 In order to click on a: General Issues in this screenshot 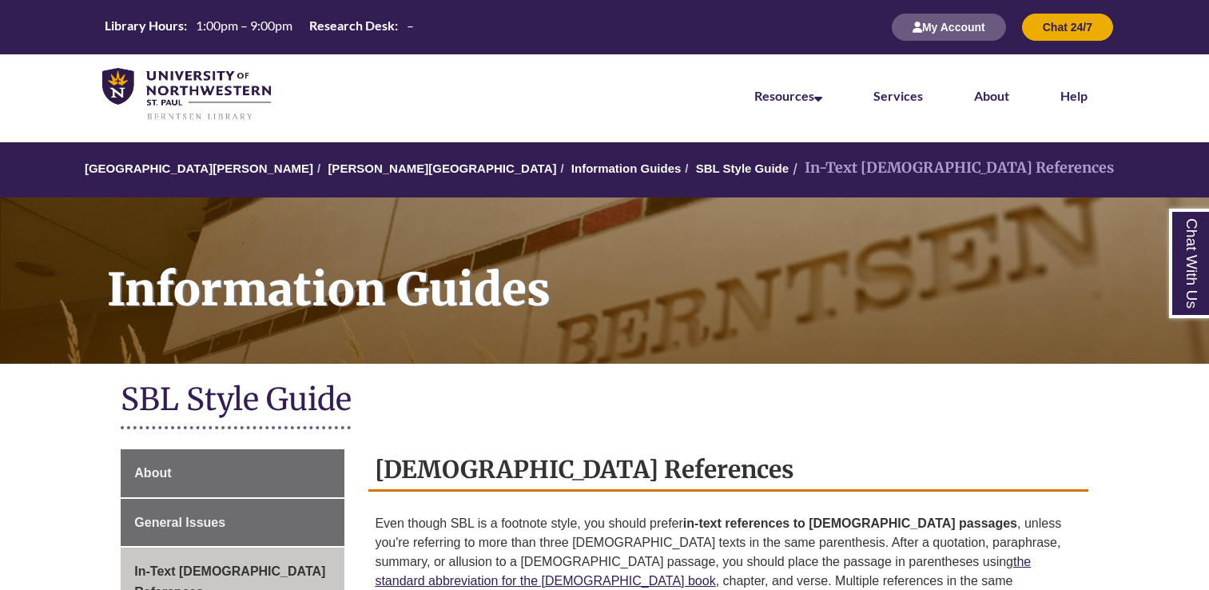, I will do `click(232, 523)`.